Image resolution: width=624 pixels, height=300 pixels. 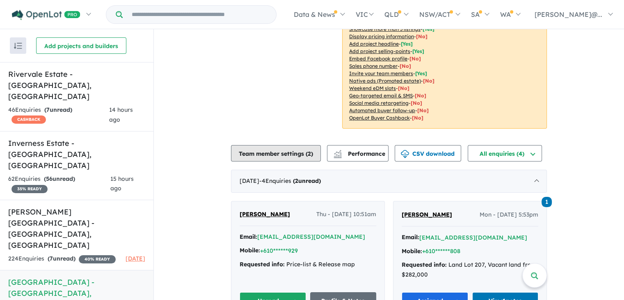 What do you see at coordinates (378, 58) in the screenshot?
I see `u: Embed Facebook profile` at bounding box center [378, 58].